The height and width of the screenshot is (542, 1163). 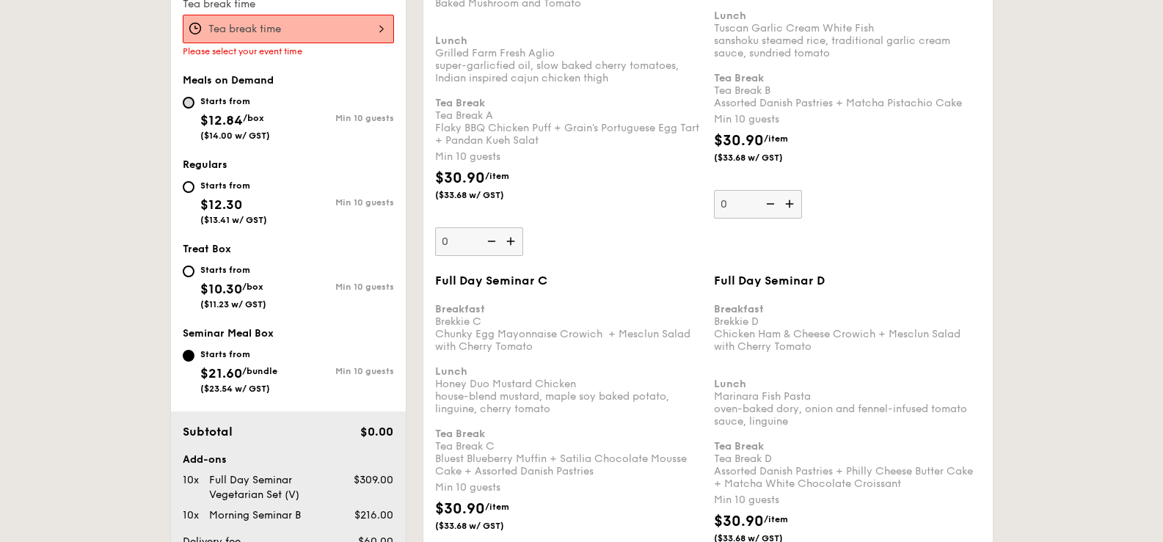 What do you see at coordinates (270, 488) in the screenshot?
I see `div: Full Day Seminar Vegetarian Set (V)` at bounding box center [270, 488].